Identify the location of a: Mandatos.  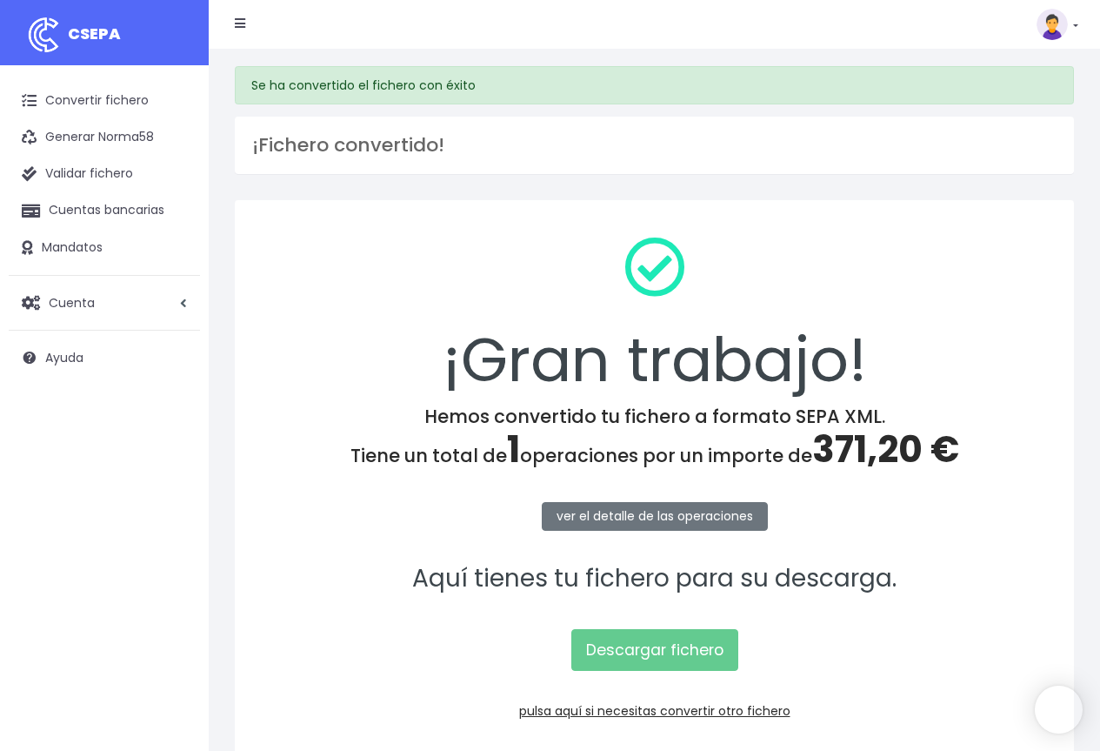
(104, 248).